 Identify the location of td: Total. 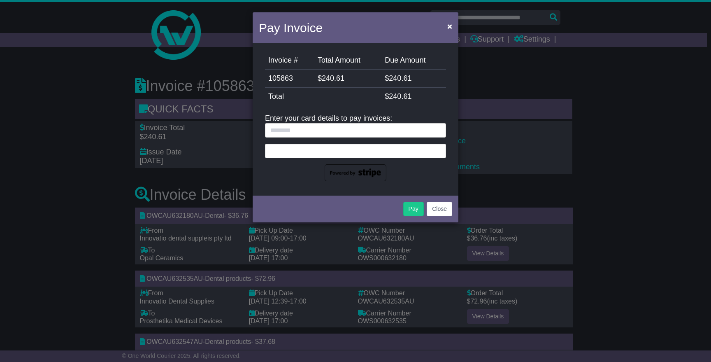
(323, 97).